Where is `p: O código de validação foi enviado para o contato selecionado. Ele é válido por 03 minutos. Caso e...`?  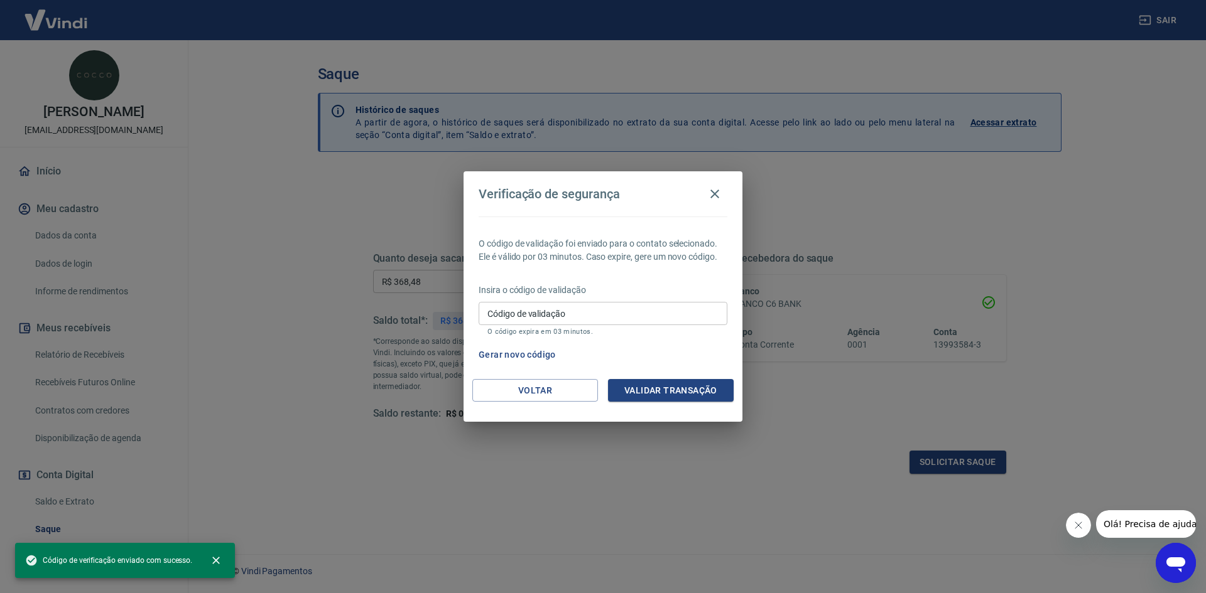 p: O código de validação foi enviado para o contato selecionado. Ele é válido por 03 minutos. Caso e... is located at coordinates (603, 251).